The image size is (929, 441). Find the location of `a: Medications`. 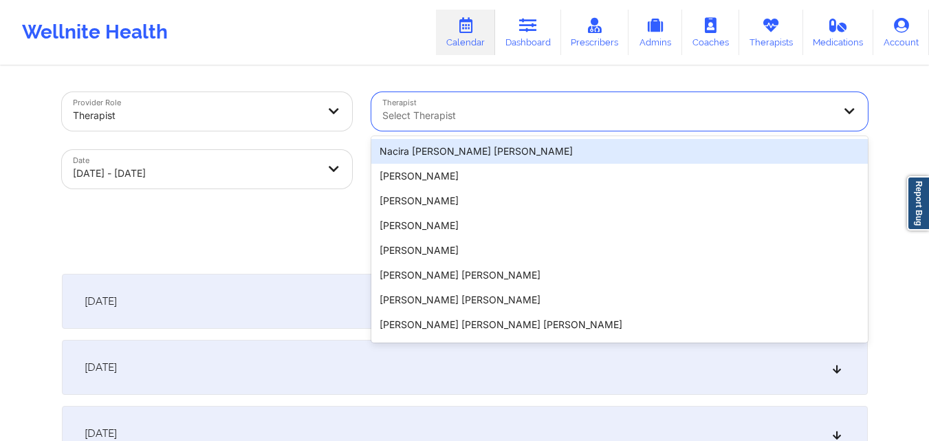

a: Medications is located at coordinates (838, 32).